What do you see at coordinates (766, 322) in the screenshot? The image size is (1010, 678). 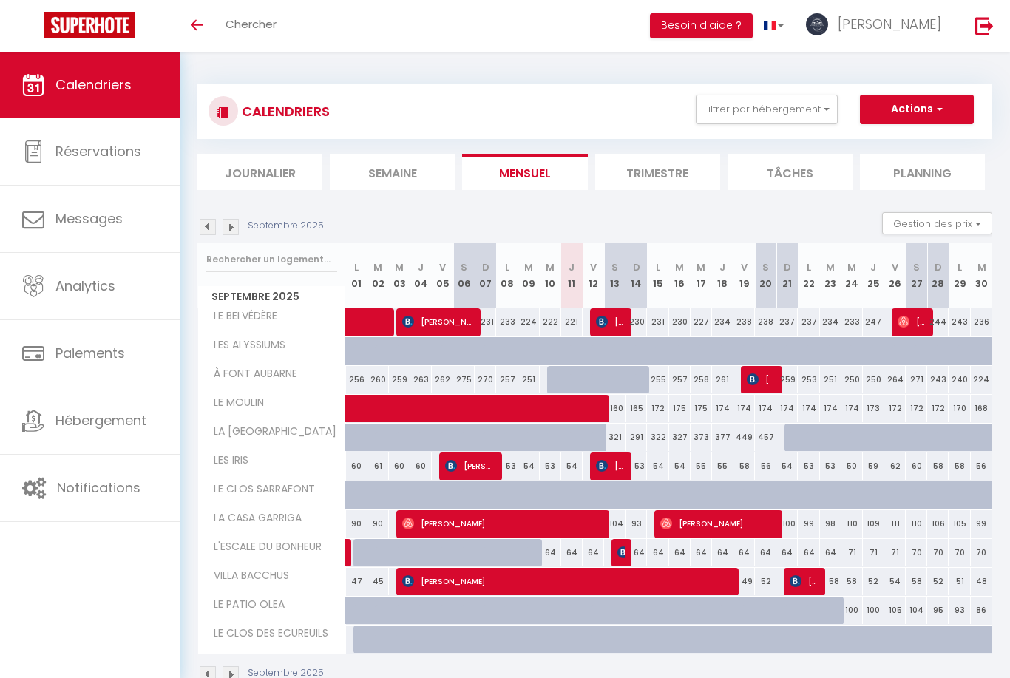 I see `div: 238` at bounding box center [766, 322].